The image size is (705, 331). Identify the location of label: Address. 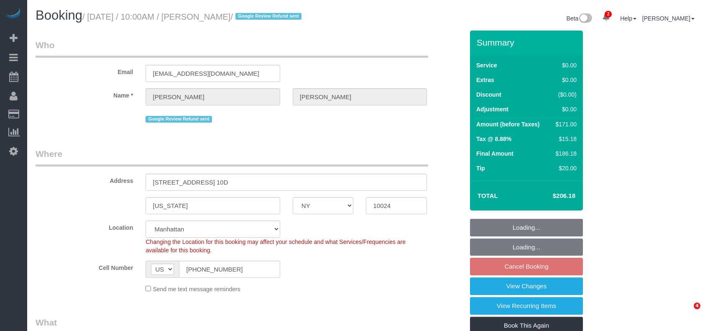
(84, 179).